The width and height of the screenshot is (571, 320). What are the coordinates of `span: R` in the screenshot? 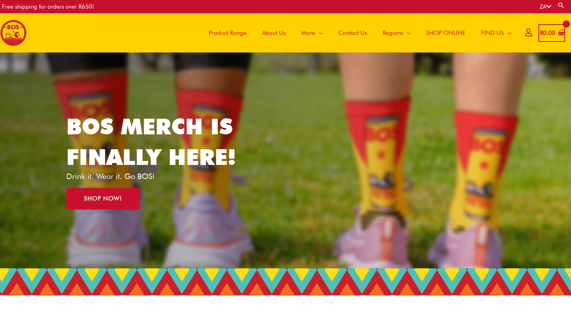 It's located at (541, 33).